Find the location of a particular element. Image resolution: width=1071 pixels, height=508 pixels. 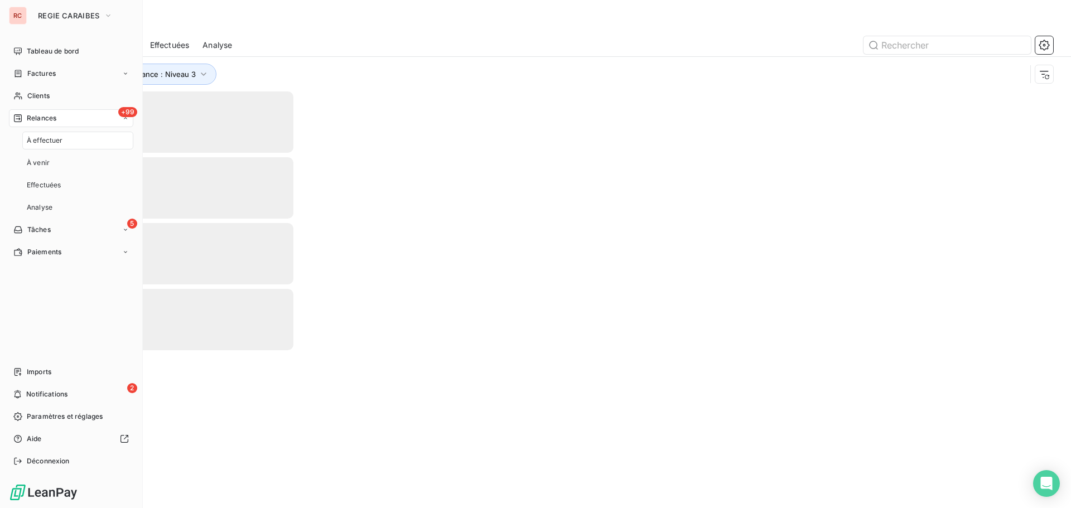

span: REGIE CARAIBES is located at coordinates (69, 16).